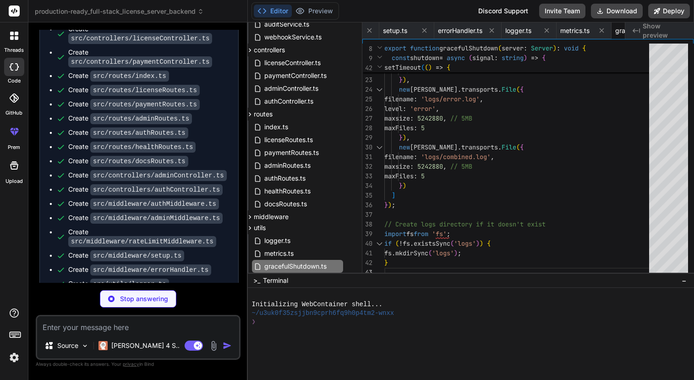 This screenshot has height=380, width=694. What do you see at coordinates (156, 190) in the screenshot?
I see `code: src/controllers/authController.ts` at bounding box center [156, 190].